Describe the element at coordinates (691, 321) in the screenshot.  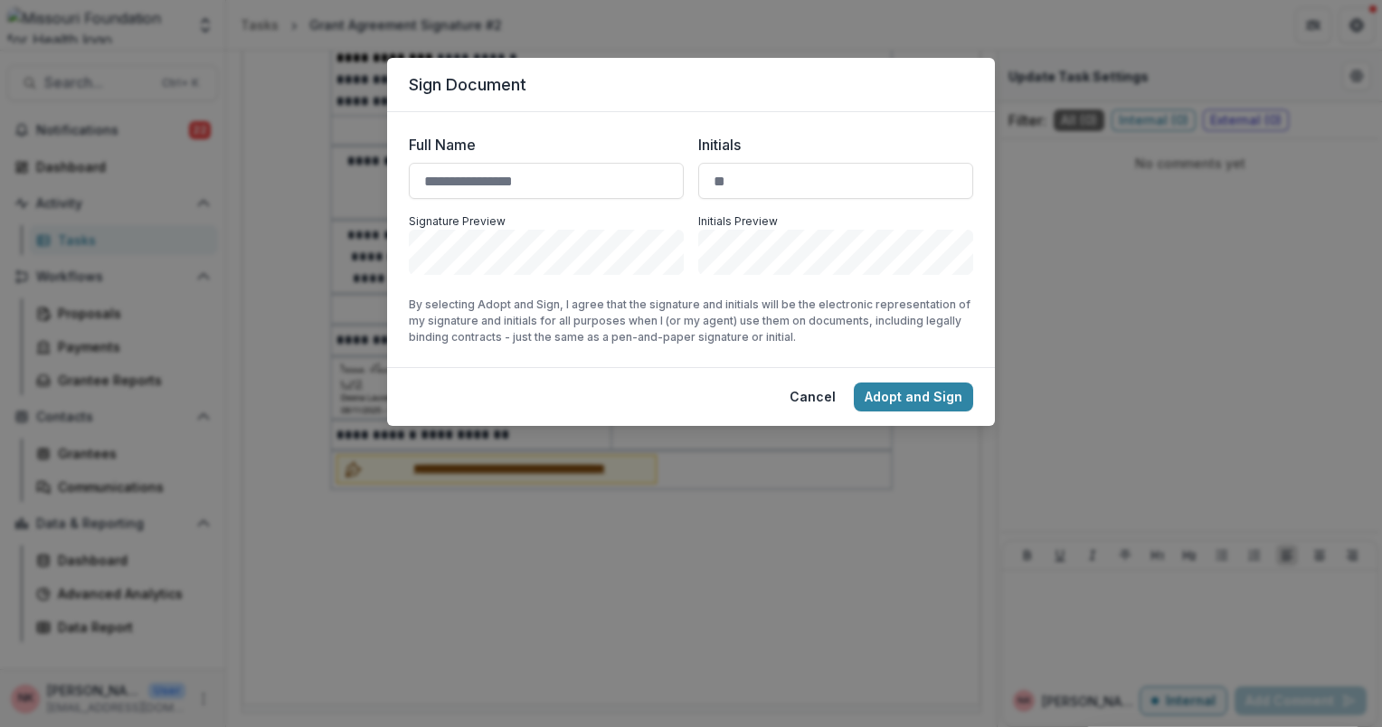
I see `p: By selecting Adopt and Sign, I agree that the signature and initials will be the electronic repre...` at that location.